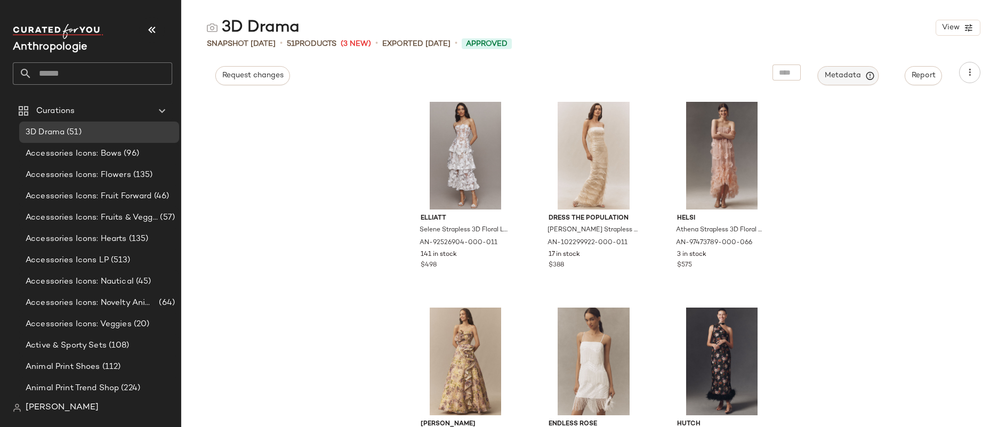 This screenshot has height=427, width=1006. What do you see at coordinates (130, 154) in the screenshot?
I see `span: (96)` at bounding box center [130, 154].